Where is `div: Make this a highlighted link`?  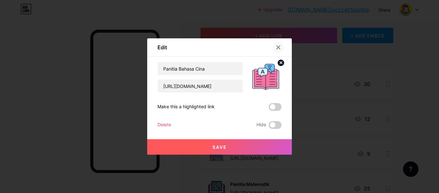
div: Make this a highlighted link is located at coordinates (186, 107).